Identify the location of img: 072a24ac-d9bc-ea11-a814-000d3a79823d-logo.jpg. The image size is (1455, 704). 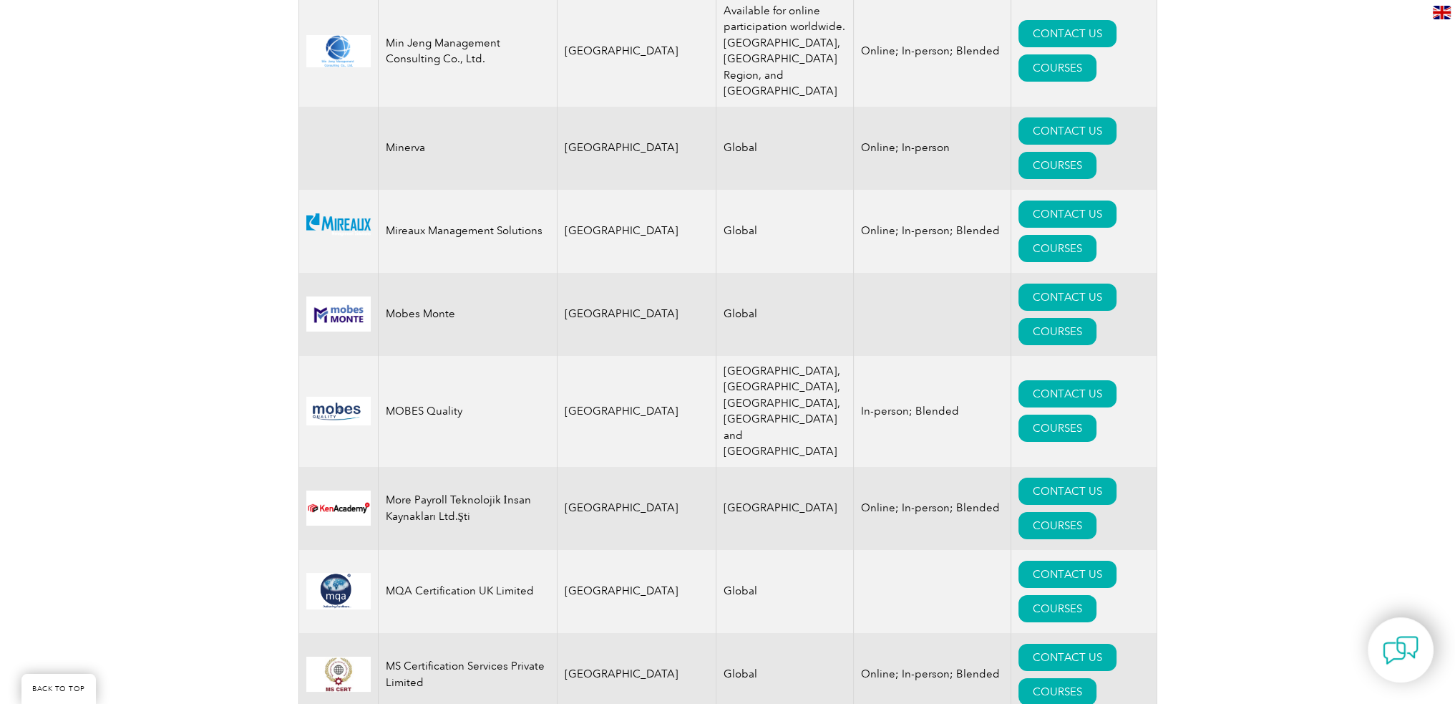
(339, 411).